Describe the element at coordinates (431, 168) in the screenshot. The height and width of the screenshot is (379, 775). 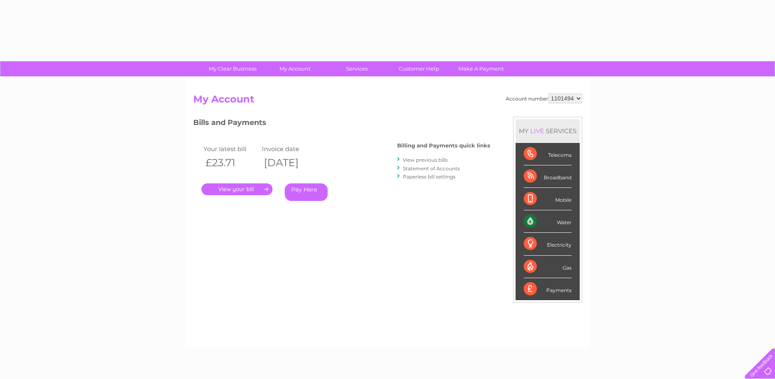
I see `a: Statement of Accounts` at that location.